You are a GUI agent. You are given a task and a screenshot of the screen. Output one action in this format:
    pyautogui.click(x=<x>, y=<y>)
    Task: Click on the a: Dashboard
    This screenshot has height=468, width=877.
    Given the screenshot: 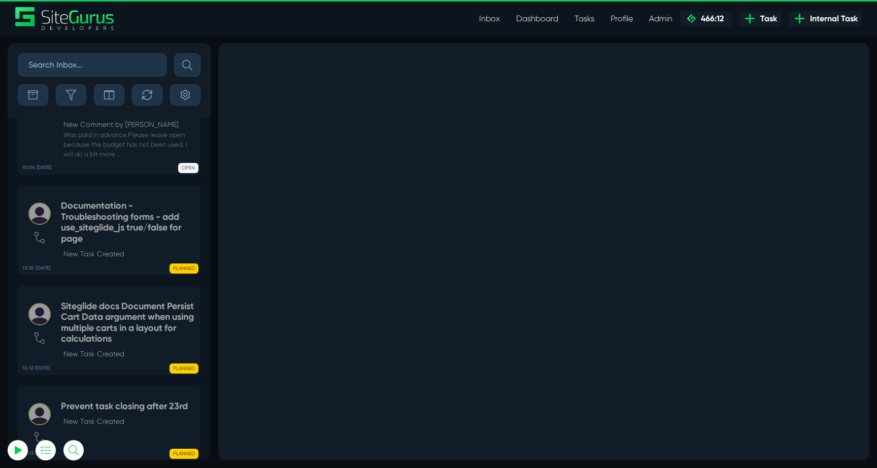 What is the action you would take?
    pyautogui.click(x=537, y=19)
    